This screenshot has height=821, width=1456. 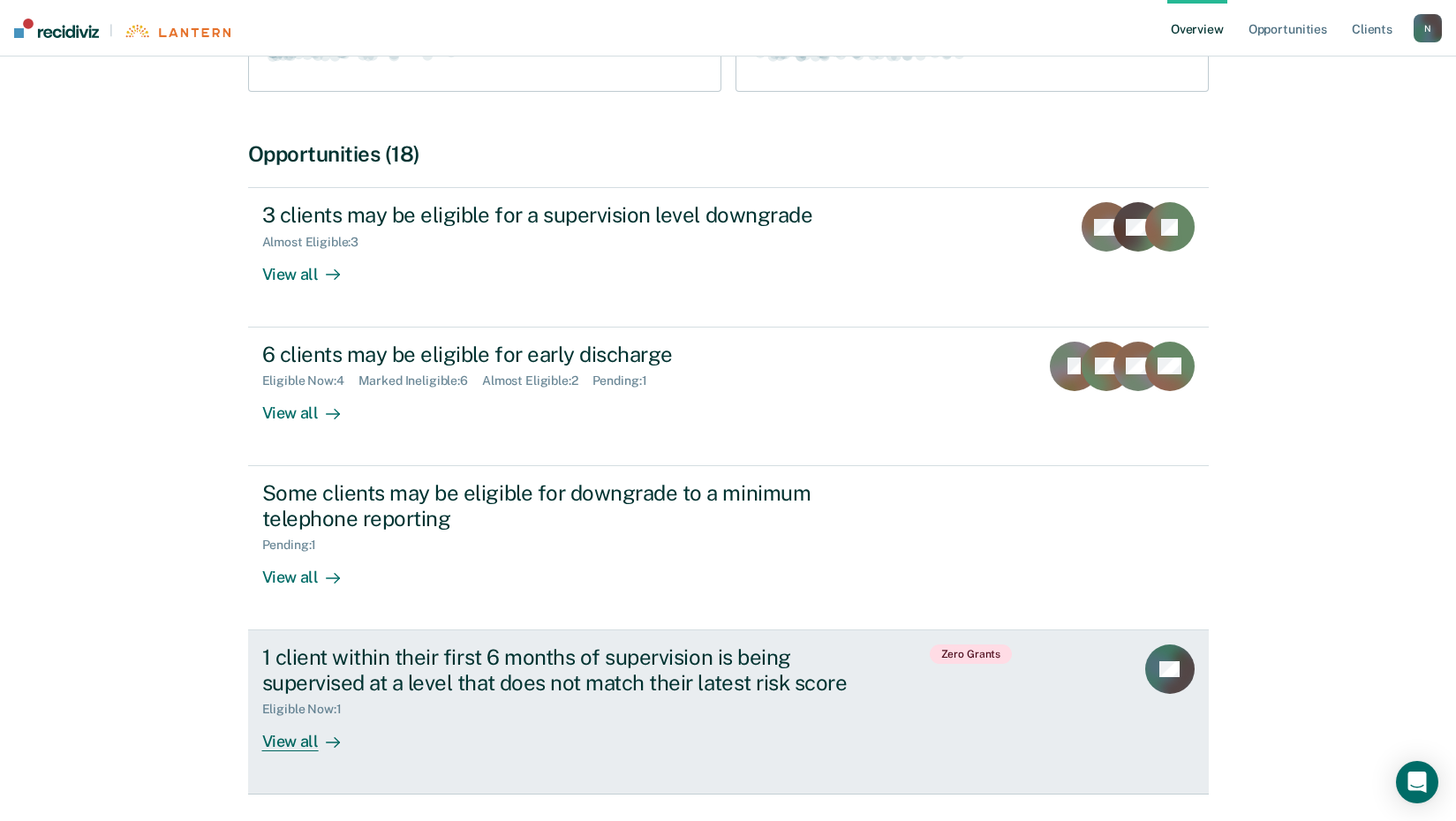 I want to click on img: Lantern, so click(x=176, y=31).